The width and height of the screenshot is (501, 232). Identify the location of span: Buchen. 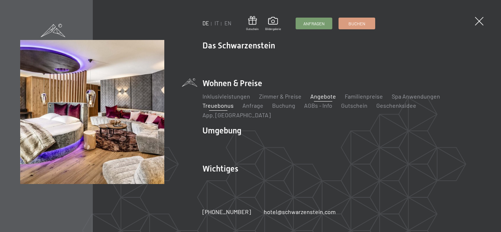
(357, 23).